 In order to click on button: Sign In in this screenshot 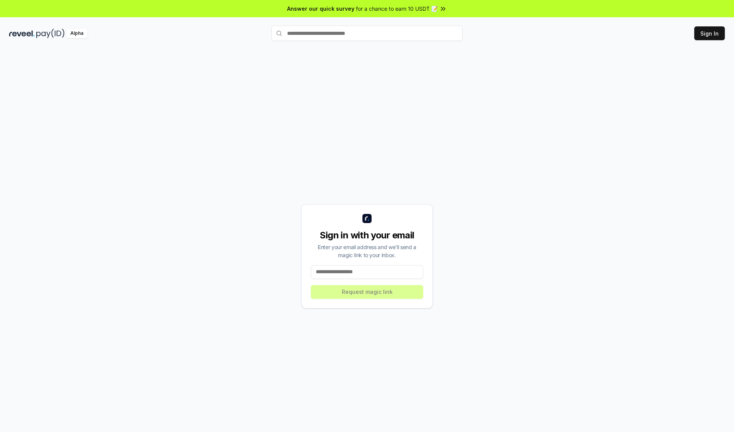, I will do `click(710, 33)`.